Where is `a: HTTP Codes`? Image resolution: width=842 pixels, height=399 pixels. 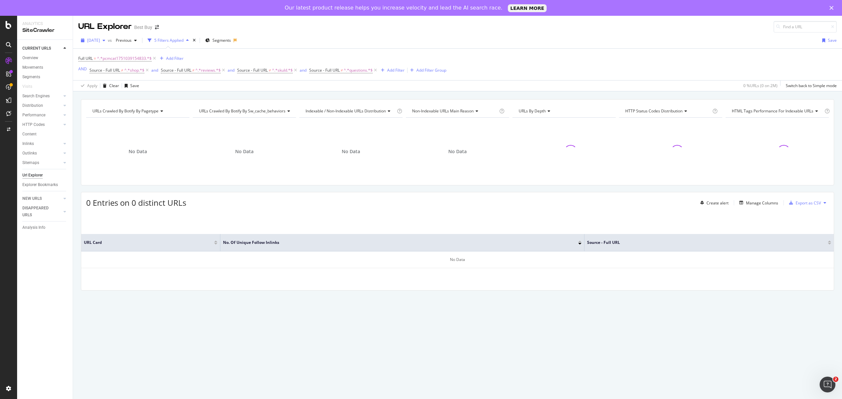
a: HTTP Codes is located at coordinates (42, 125).